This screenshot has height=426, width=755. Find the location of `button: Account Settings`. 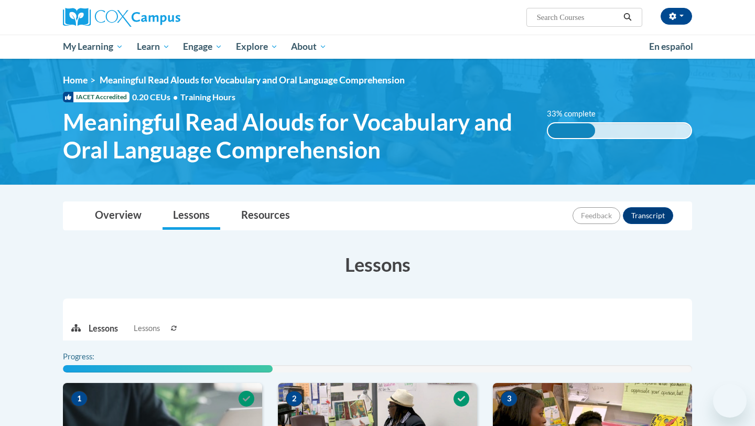

button: Account Settings is located at coordinates (677, 16).